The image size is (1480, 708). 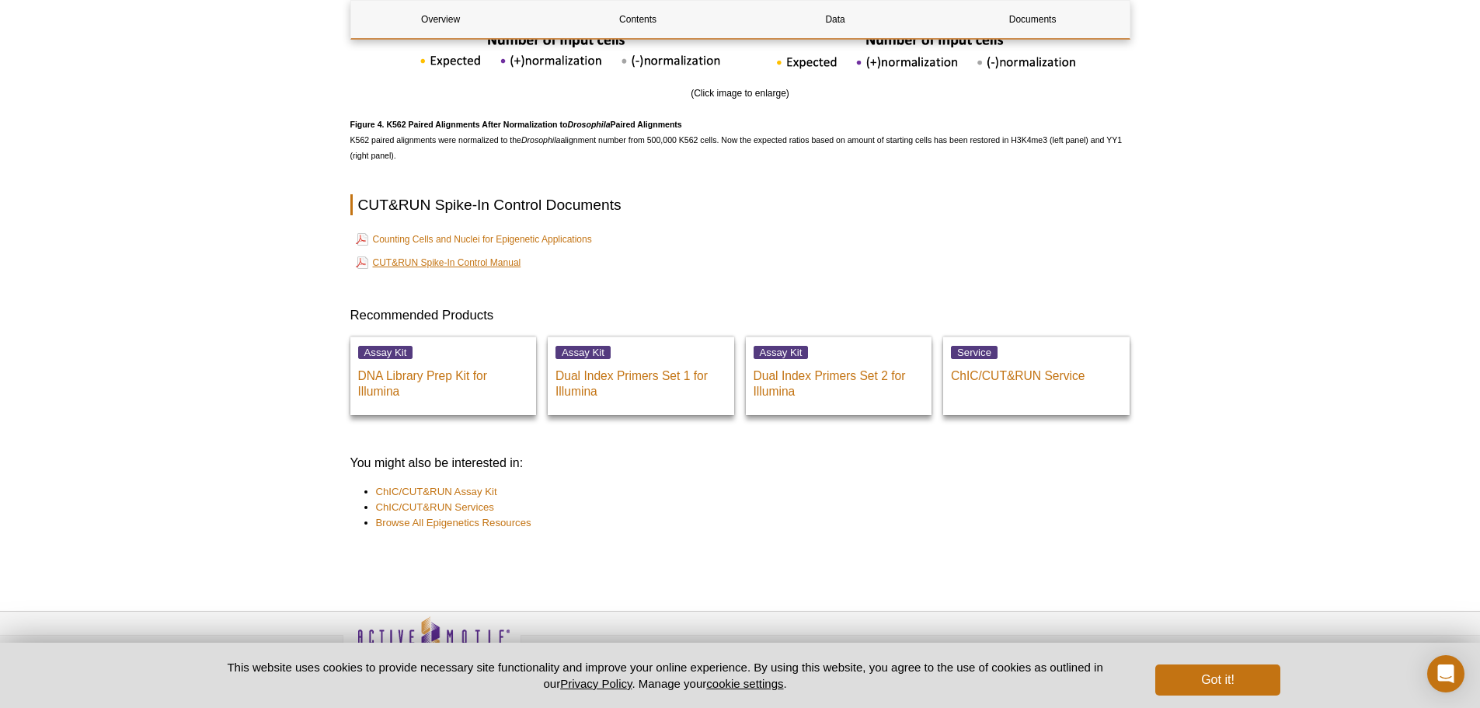 What do you see at coordinates (454, 523) in the screenshot?
I see `a: Browse All Epigenetics Resources` at bounding box center [454, 523].